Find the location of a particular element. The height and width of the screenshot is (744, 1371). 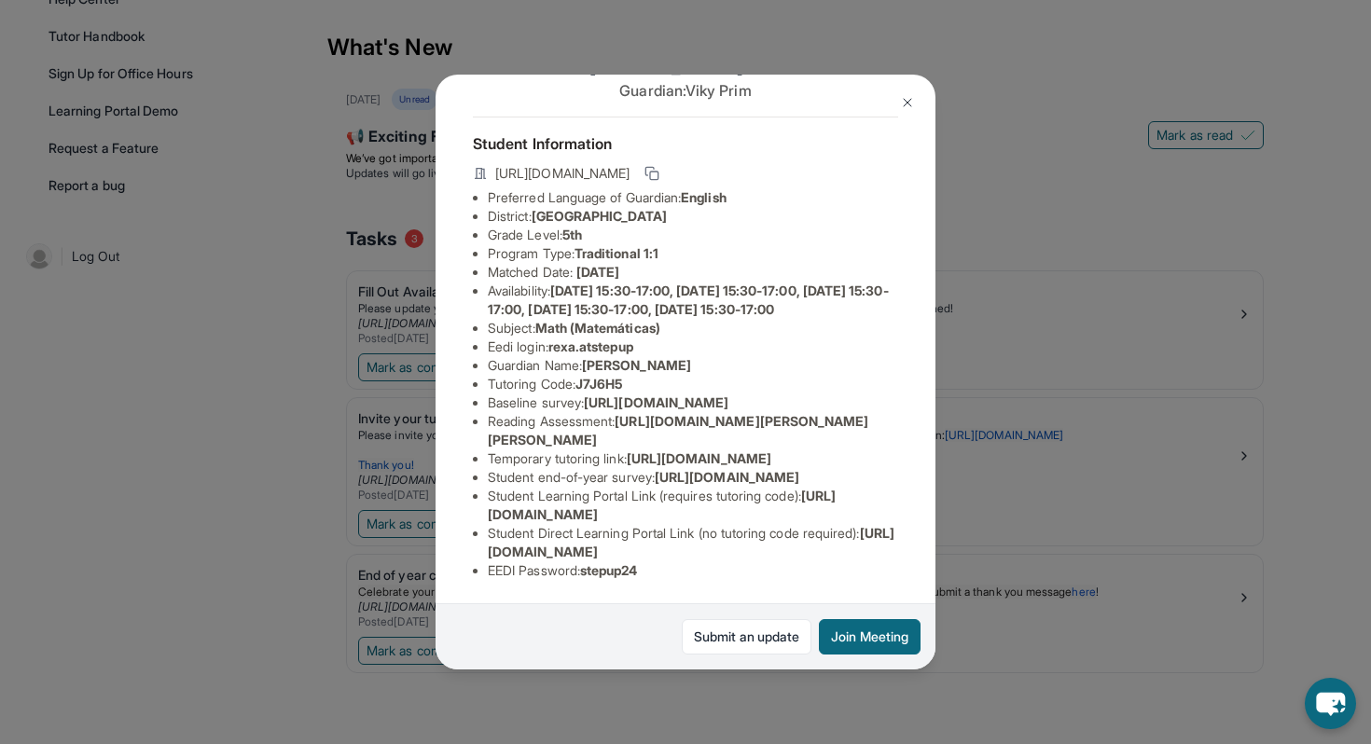

button: Copy link is located at coordinates (652, 174).